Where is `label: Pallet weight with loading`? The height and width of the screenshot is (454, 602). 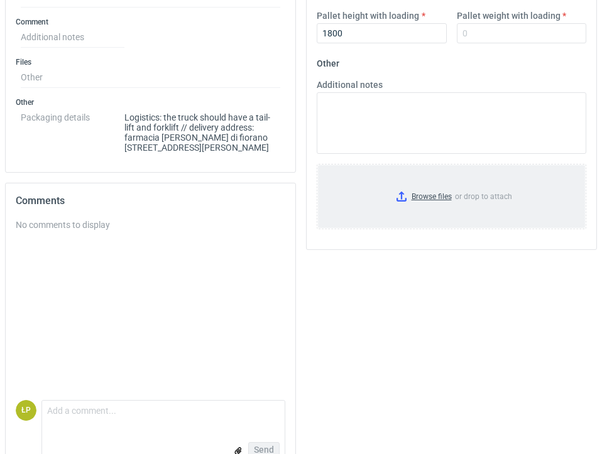 label: Pallet weight with loading is located at coordinates (508, 16).